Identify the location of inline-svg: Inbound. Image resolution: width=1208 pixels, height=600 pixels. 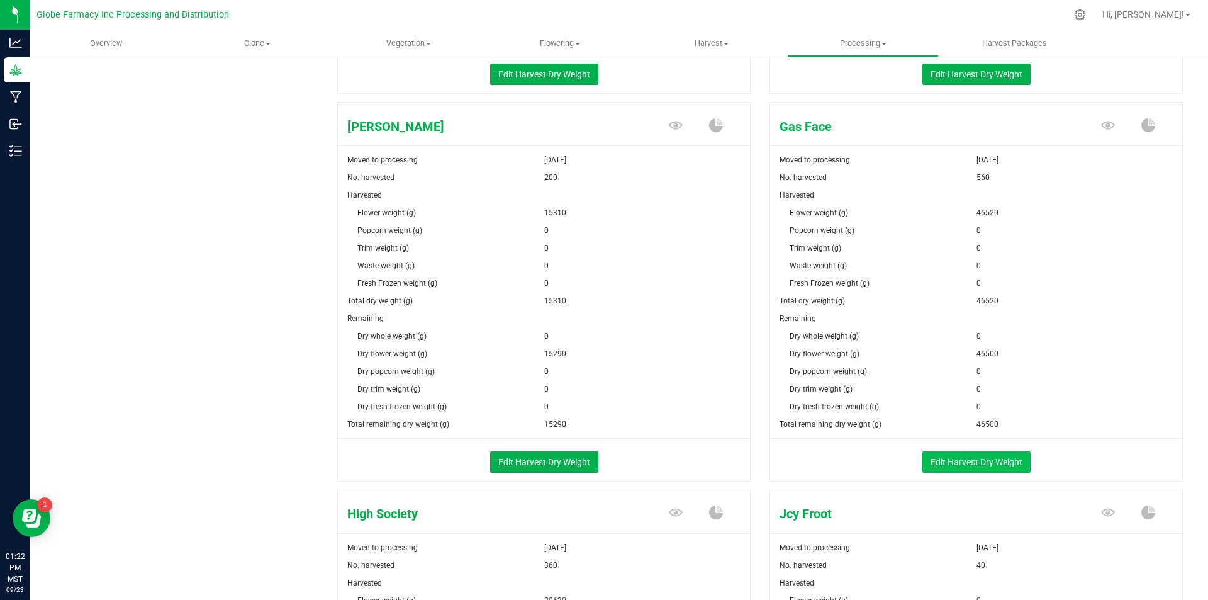
(16, 124).